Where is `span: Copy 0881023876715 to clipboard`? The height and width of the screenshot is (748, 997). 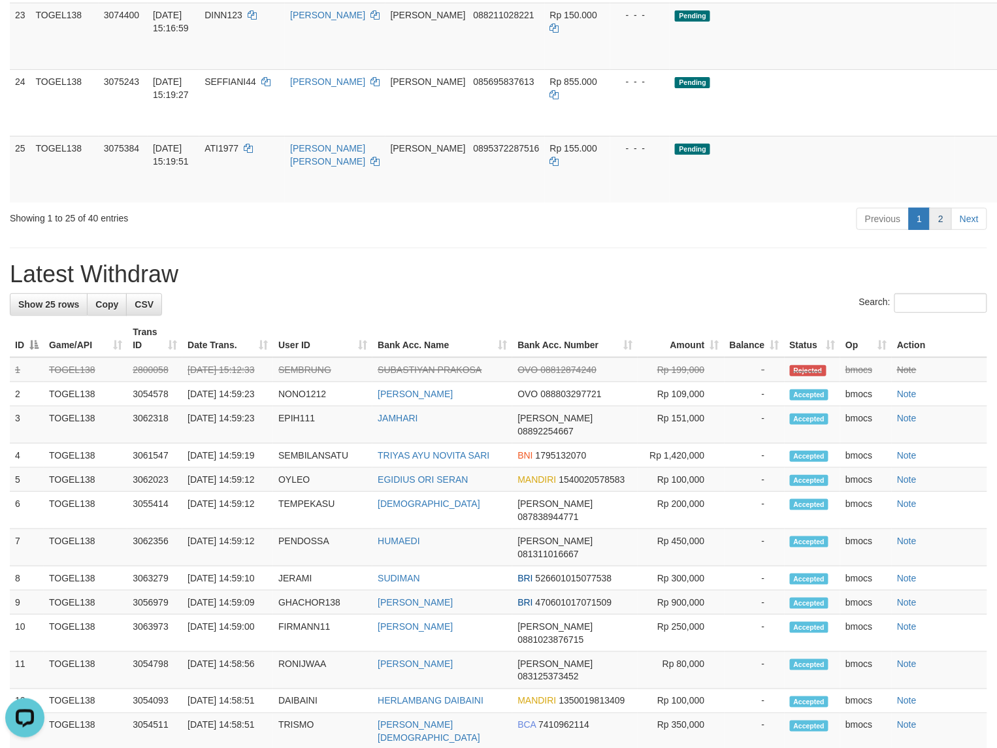 span: Copy 0881023876715 to clipboard is located at coordinates (550, 640).